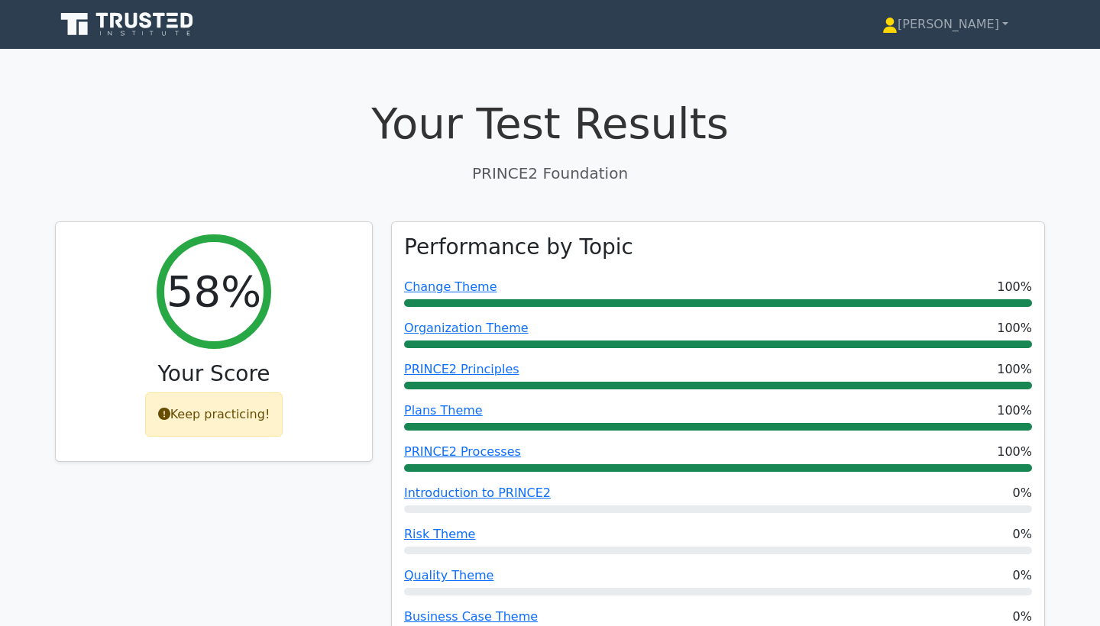 This screenshot has height=626, width=1100. Describe the element at coordinates (550, 173) in the screenshot. I see `p: PRINCE2 Foundation` at that location.